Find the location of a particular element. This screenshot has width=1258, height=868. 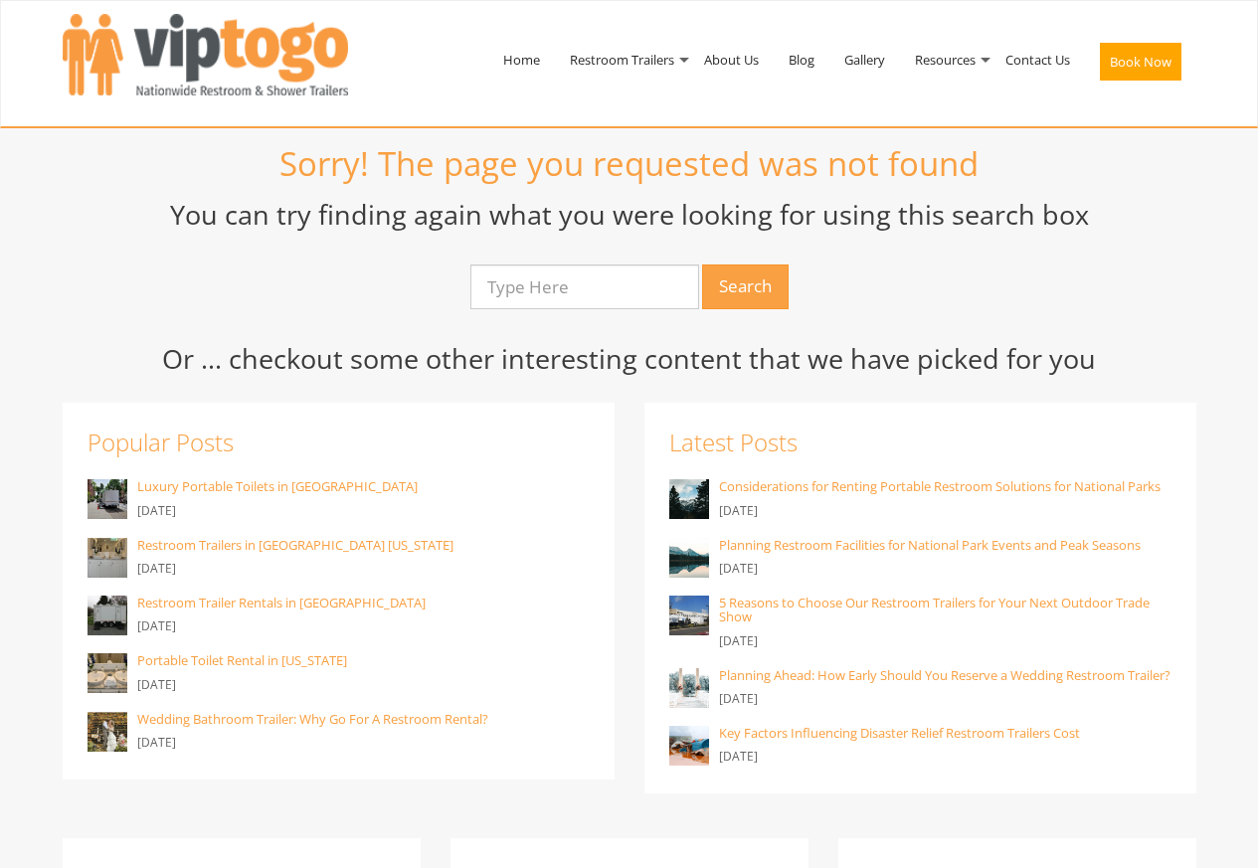

button: Book Now is located at coordinates (1141, 62).